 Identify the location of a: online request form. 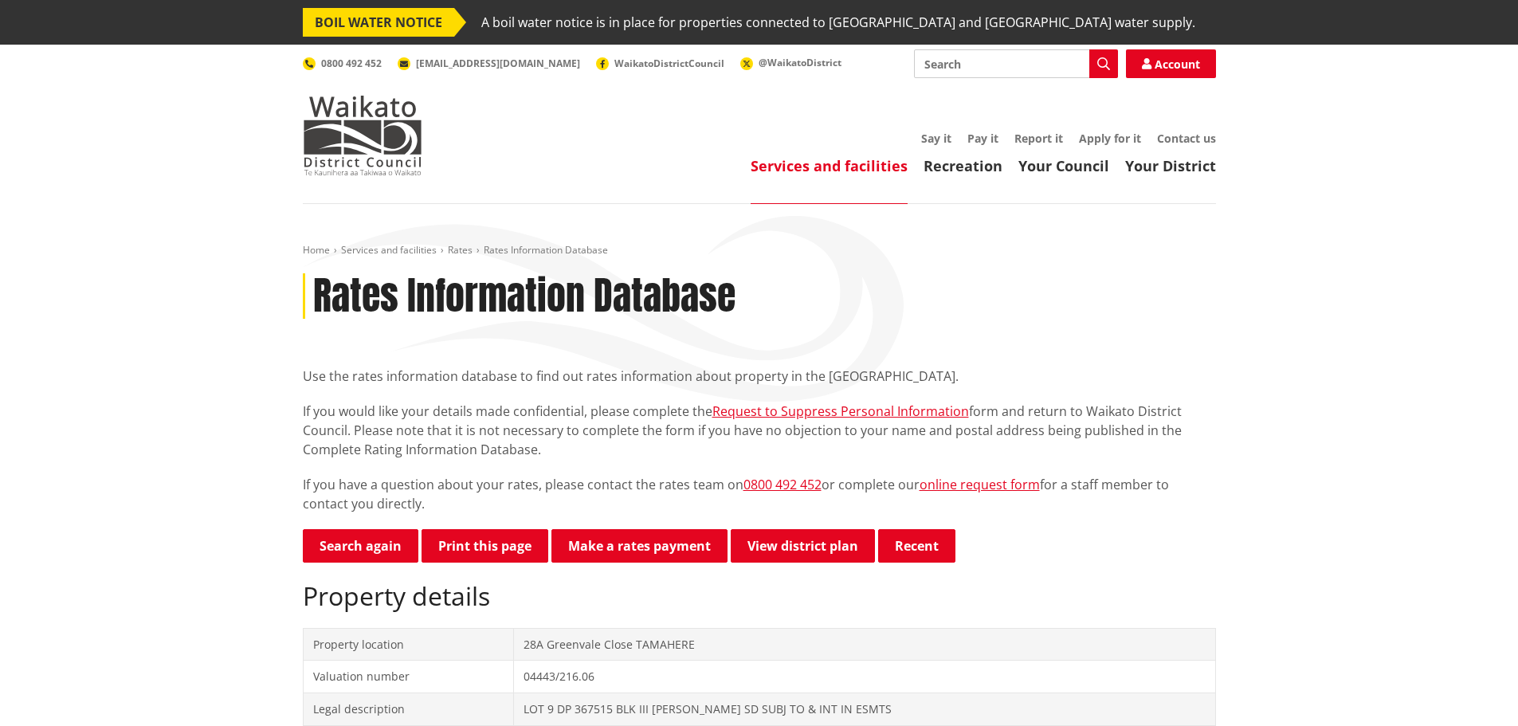
(979, 484).